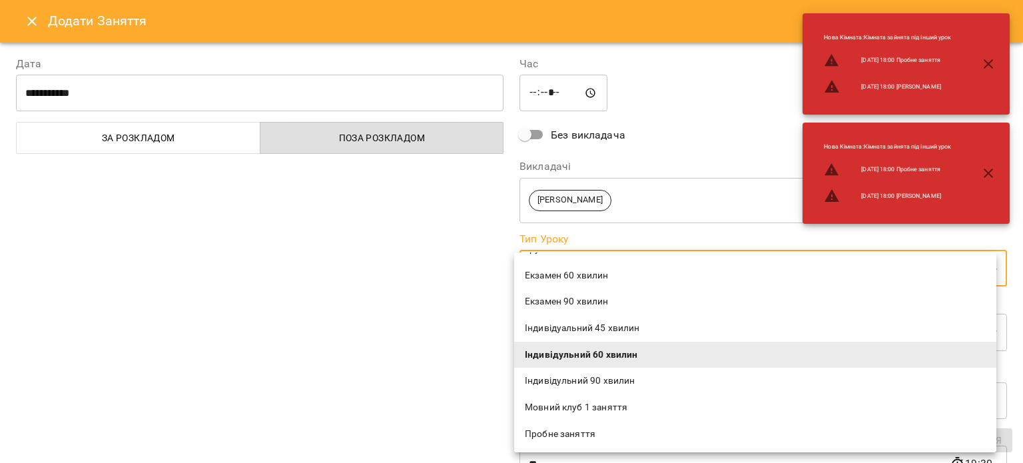  What do you see at coordinates (755, 276) in the screenshot?
I see `span: Екзамен 60 хвилин` at bounding box center [755, 276].